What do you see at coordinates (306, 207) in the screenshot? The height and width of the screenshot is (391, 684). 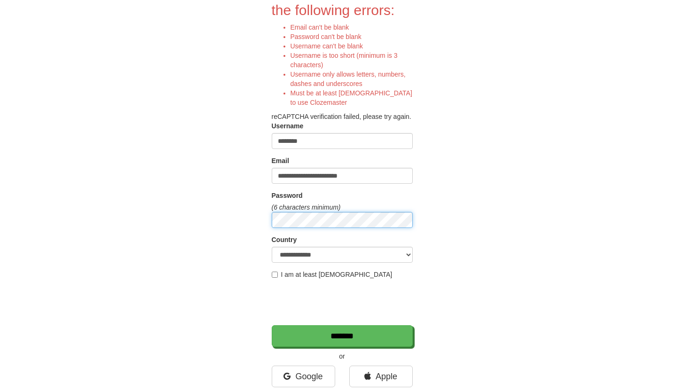 I see `em: (6 characters minimum)` at bounding box center [306, 207].